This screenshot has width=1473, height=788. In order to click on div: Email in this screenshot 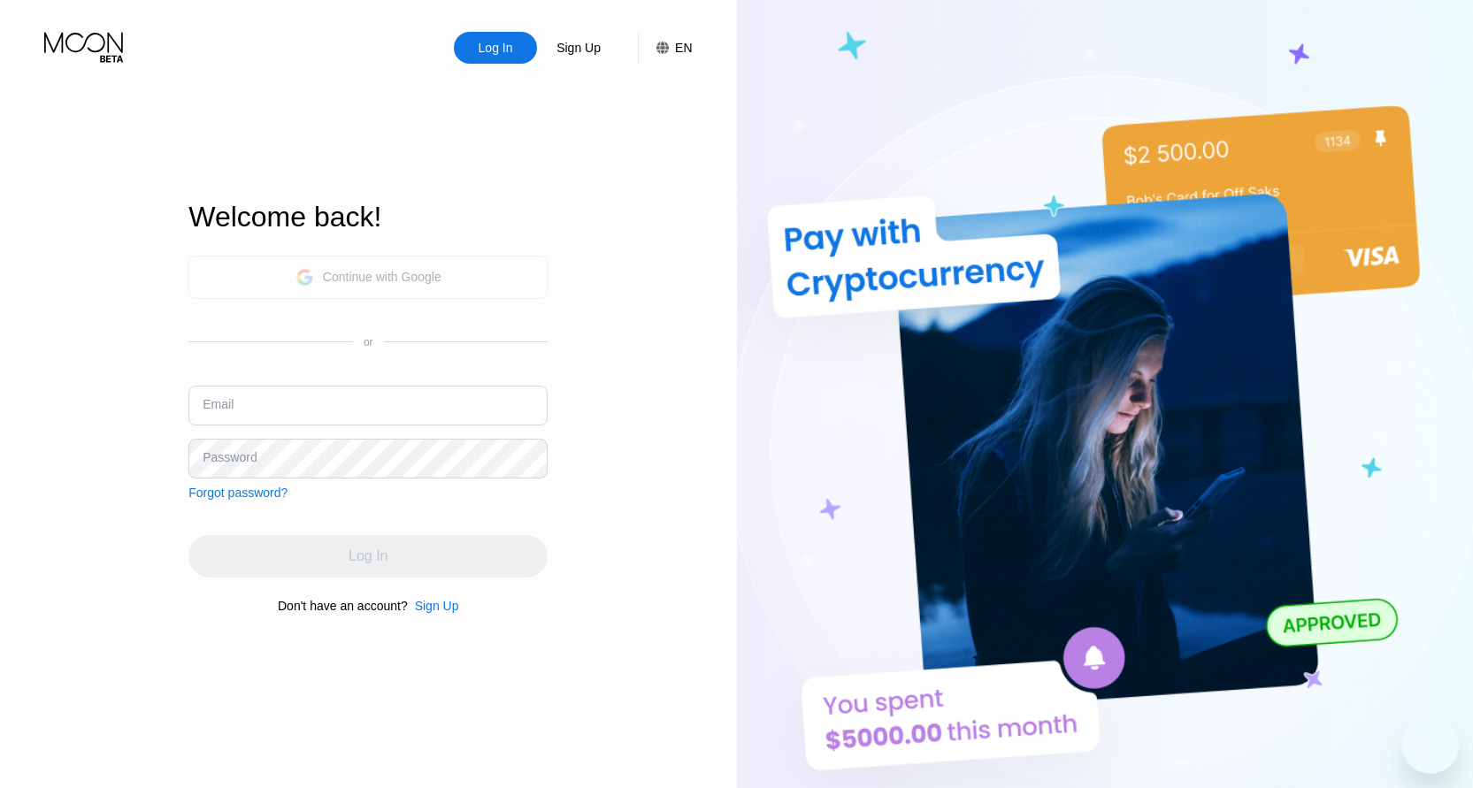, I will do `click(218, 404)`.